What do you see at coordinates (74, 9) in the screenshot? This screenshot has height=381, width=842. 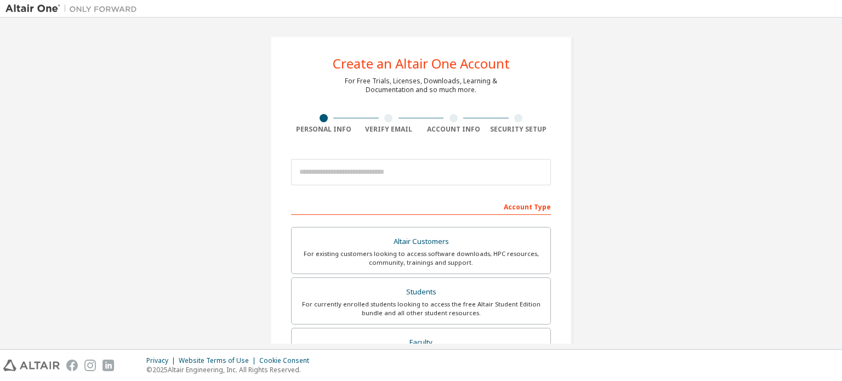 I see `img: Altair One` at bounding box center [74, 9].